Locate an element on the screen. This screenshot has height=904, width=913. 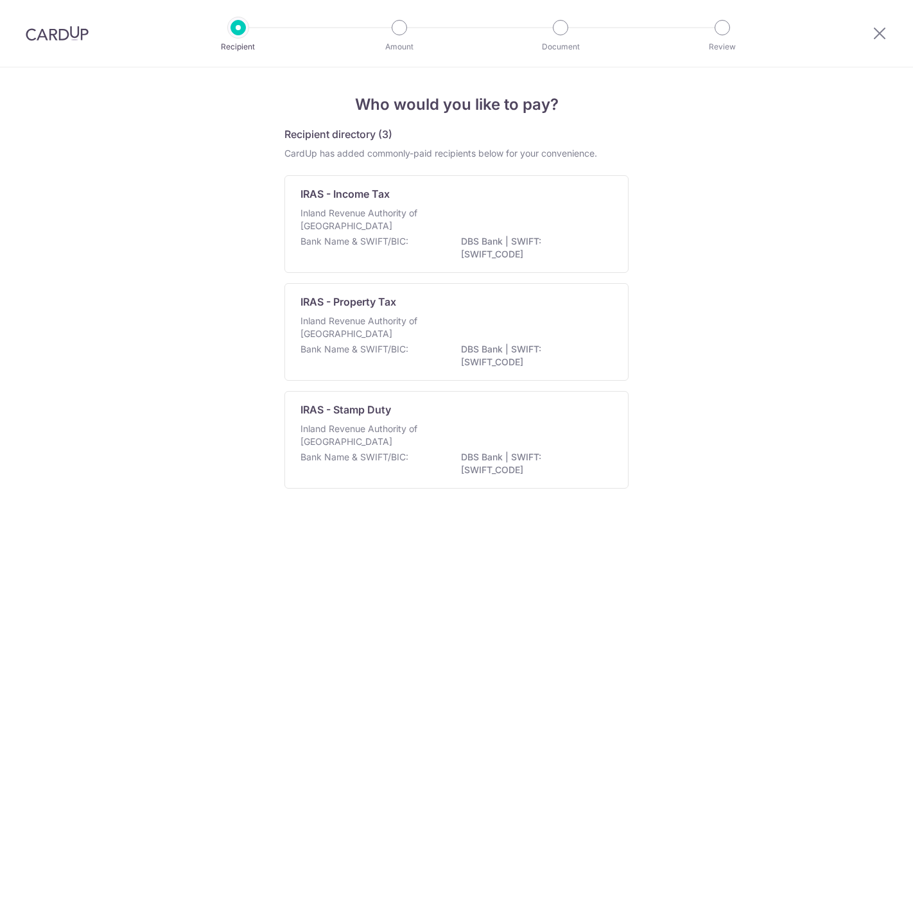
img: CardUp is located at coordinates (57, 33).